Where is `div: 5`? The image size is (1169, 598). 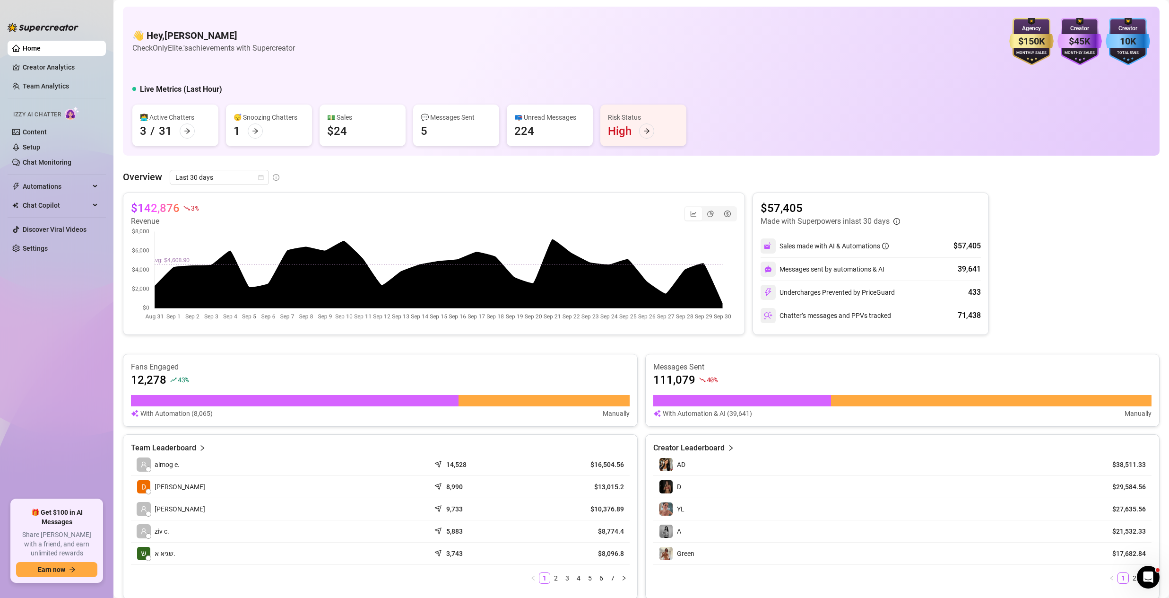 div: 5 is located at coordinates (424, 131).